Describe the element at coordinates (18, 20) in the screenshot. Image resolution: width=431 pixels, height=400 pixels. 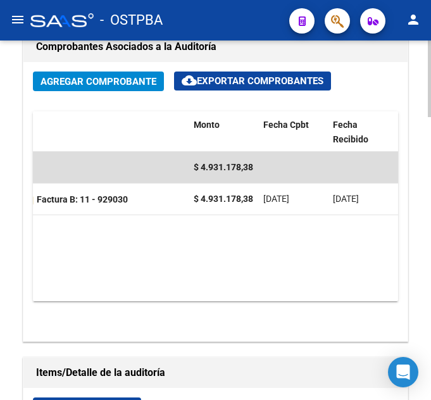
I see `mat-icon: menu` at that location.